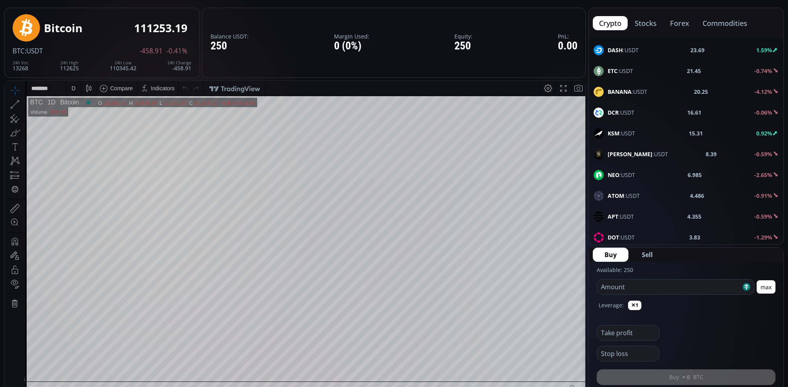 The image size is (788, 387). What do you see at coordinates (67, 319) in the screenshot?
I see `div: 1m` at bounding box center [67, 319].